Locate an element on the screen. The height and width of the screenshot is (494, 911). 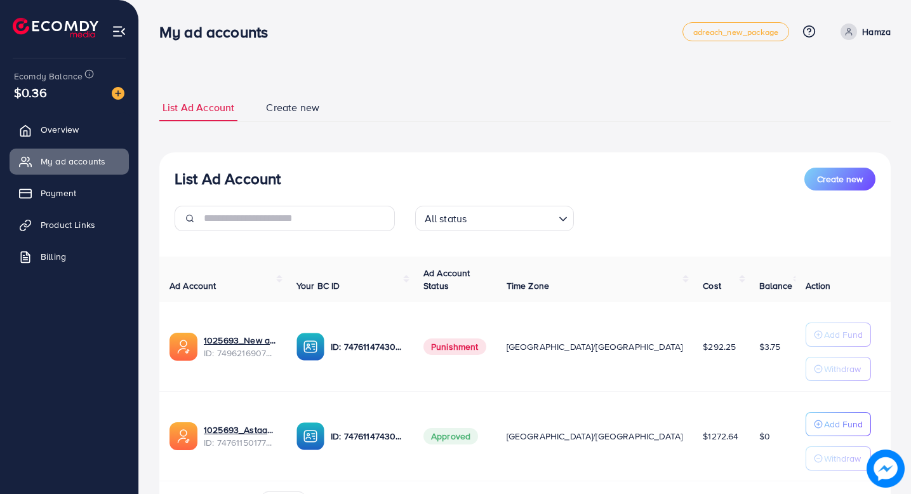
a: Payment is located at coordinates (69, 193).